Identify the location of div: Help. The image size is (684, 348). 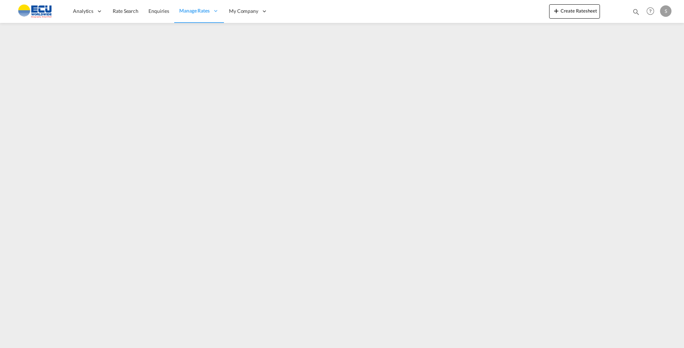
(652, 11).